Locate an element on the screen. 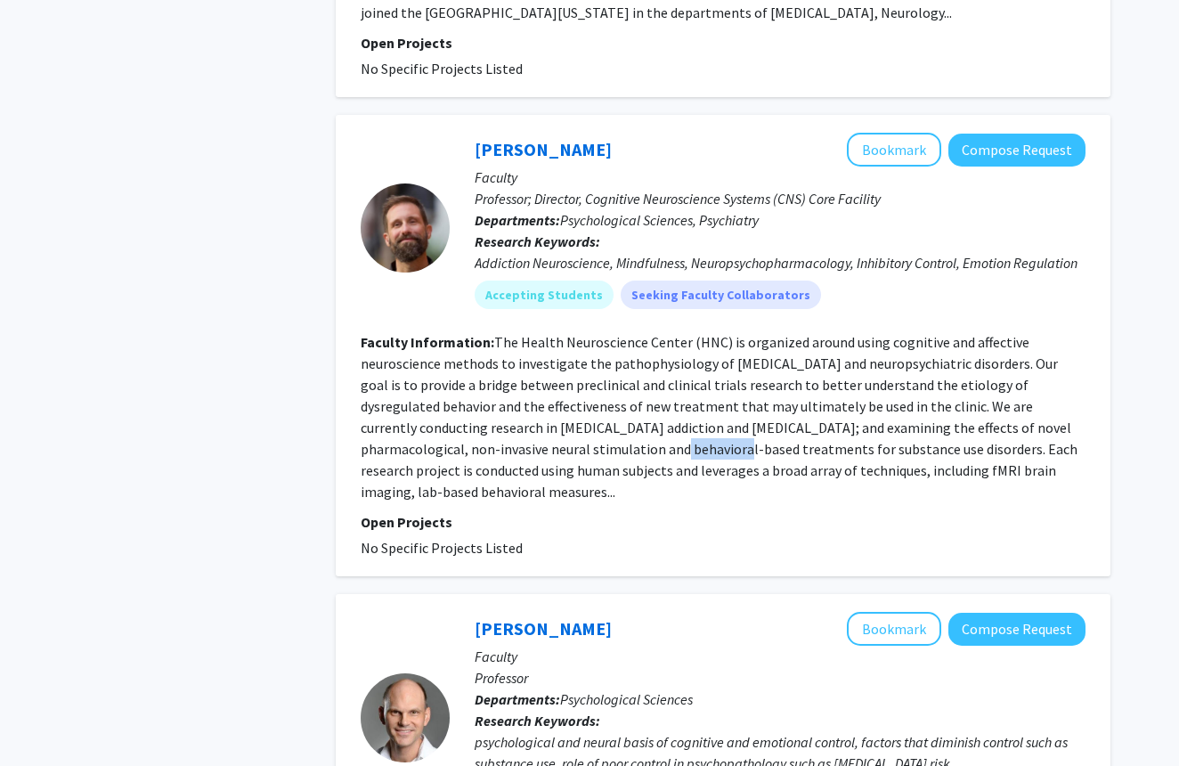 The image size is (1179, 766). mat-chip: Accepting Students is located at coordinates (544, 295).